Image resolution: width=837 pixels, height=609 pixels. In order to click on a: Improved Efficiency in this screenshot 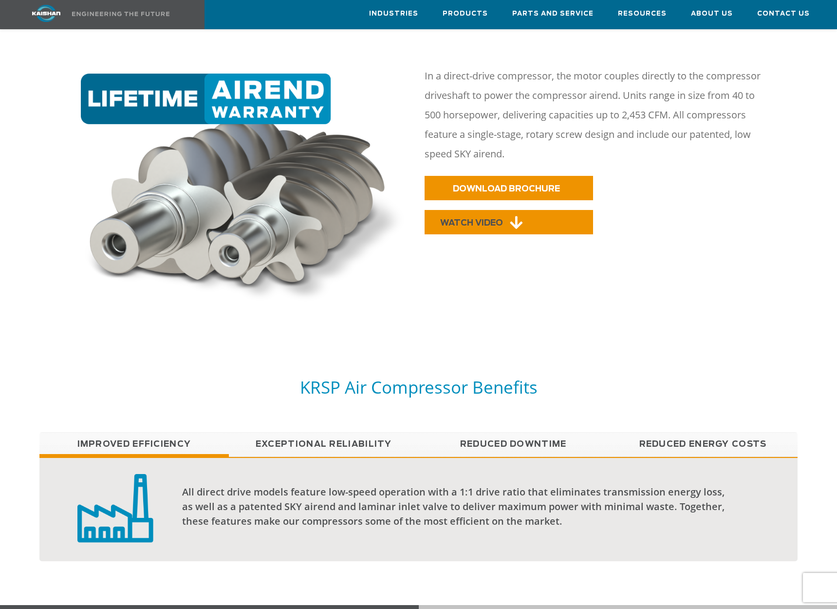, I will do `click(134, 444)`.